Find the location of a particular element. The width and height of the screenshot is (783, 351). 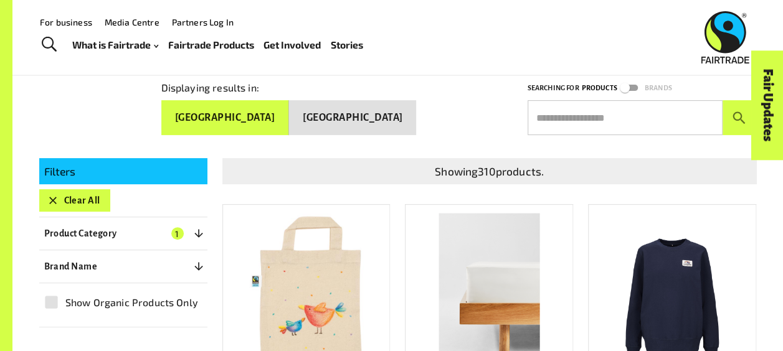

p: Product Category is located at coordinates (80, 233).